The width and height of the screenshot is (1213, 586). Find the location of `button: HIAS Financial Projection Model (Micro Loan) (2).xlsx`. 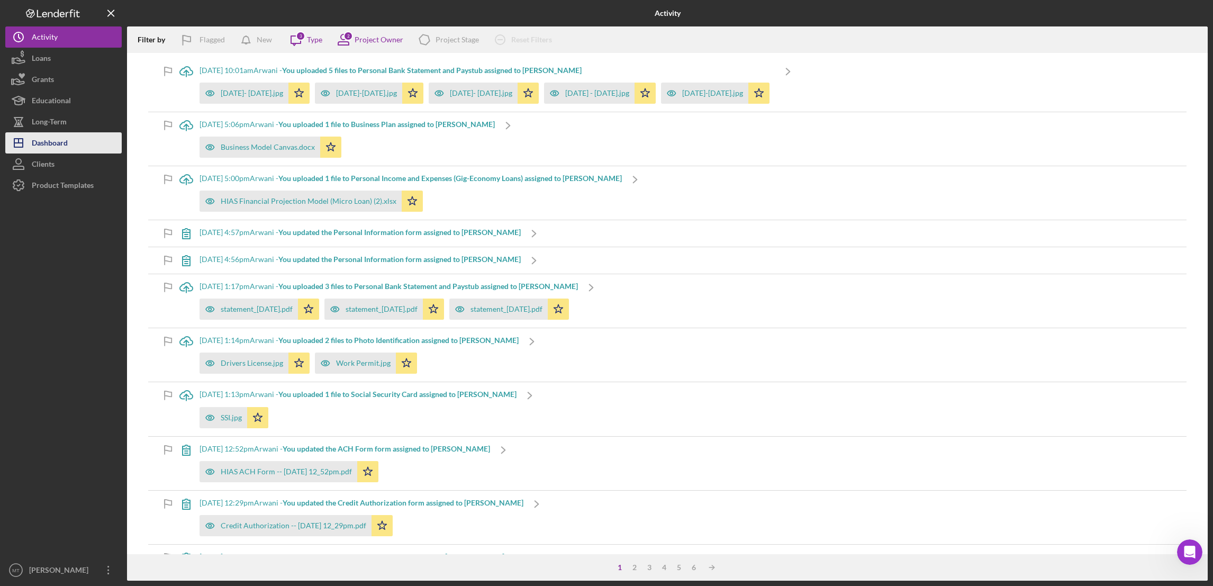

button: HIAS Financial Projection Model (Micro Loan) (2).xlsx is located at coordinates (311, 201).